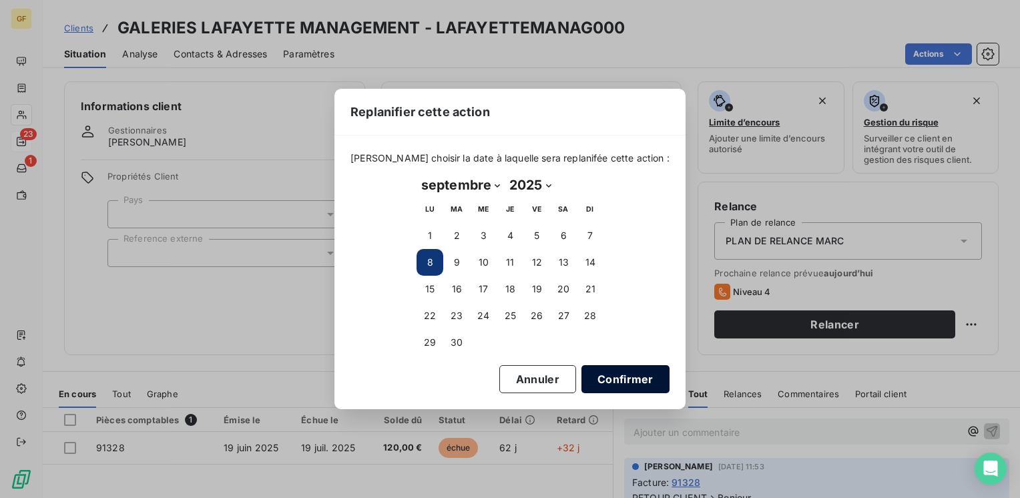 The width and height of the screenshot is (1020, 498). What do you see at coordinates (563, 262) in the screenshot?
I see `button: 13` at bounding box center [563, 262].